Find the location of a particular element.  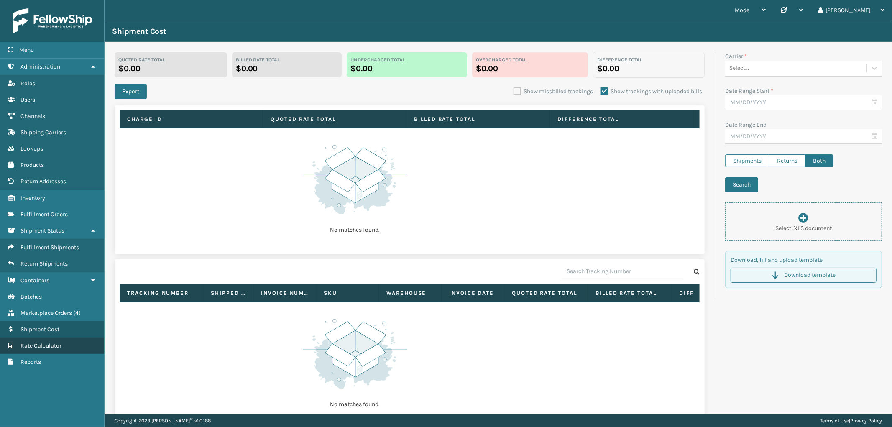

span: Lookups is located at coordinates (32, 149).